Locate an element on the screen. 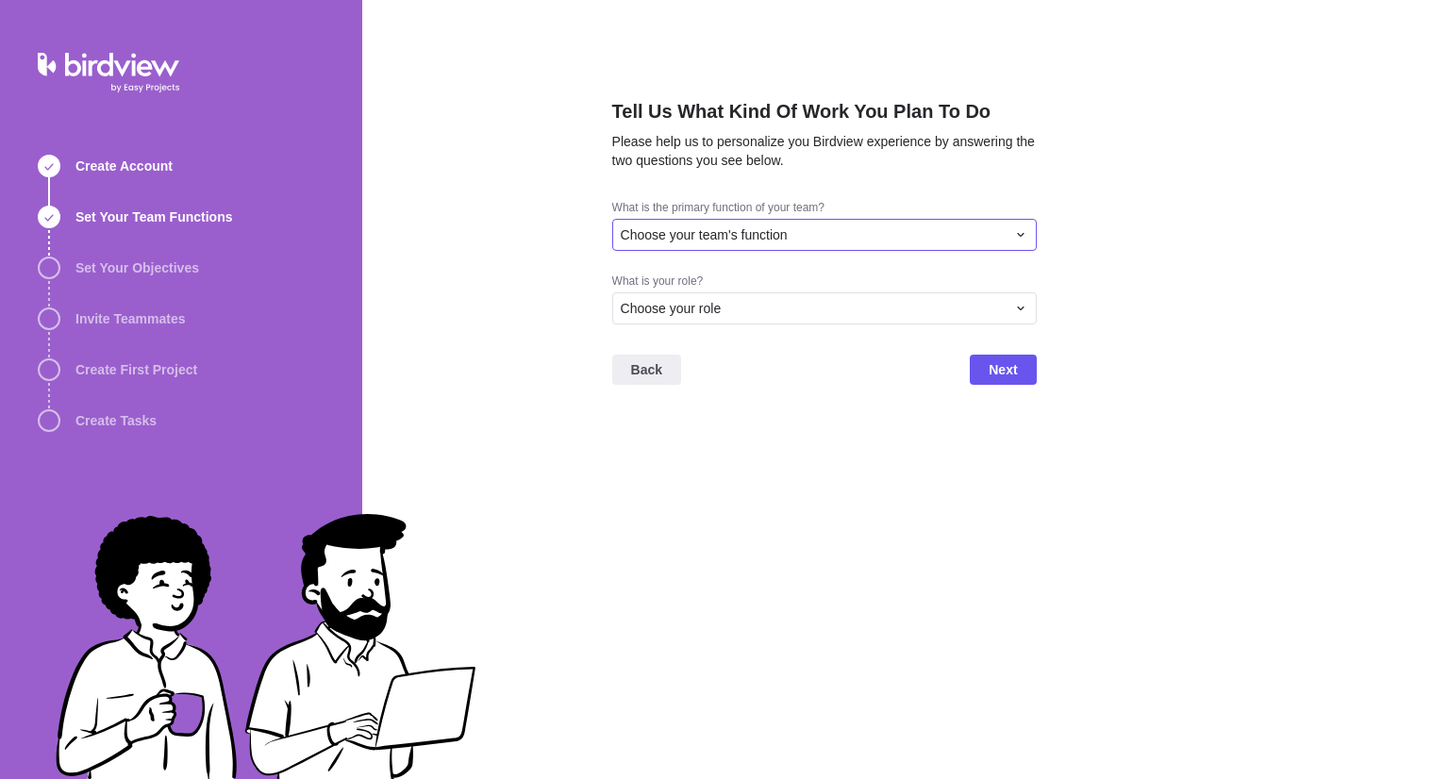 This screenshot has height=779, width=1449. span: Choose your role is located at coordinates (671, 309).